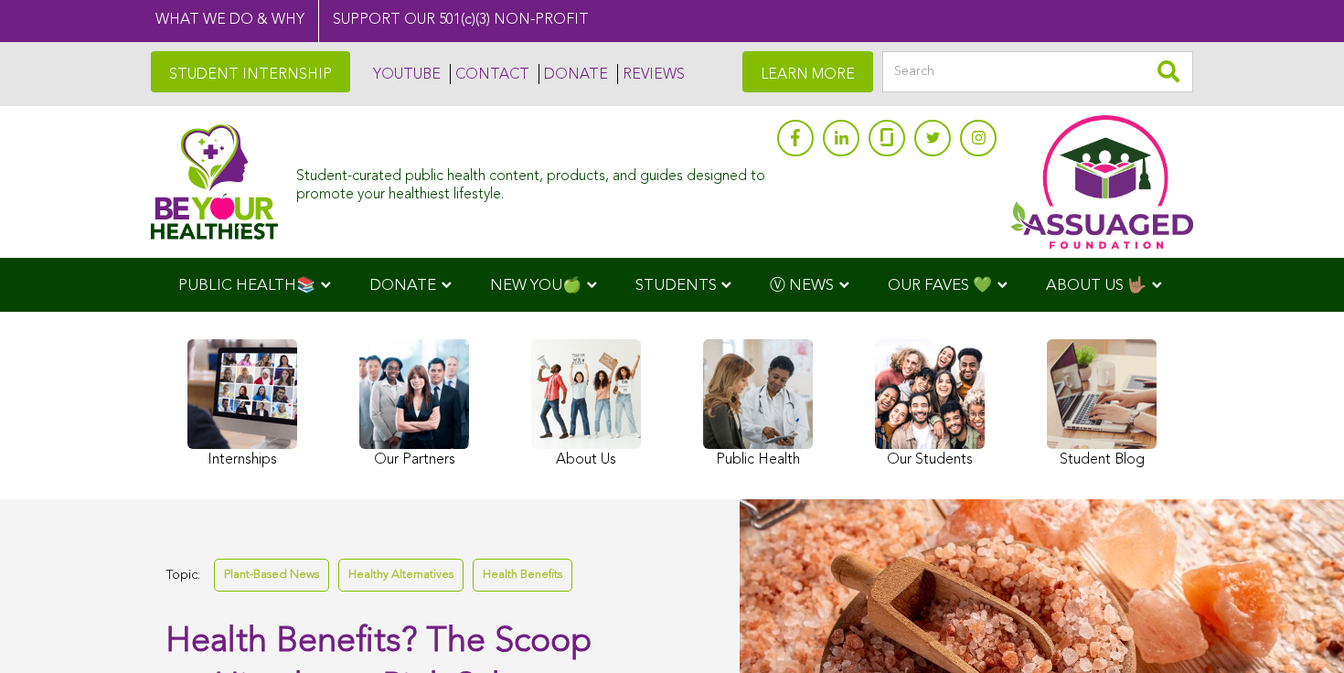 The width and height of the screenshot is (1344, 673). Describe the element at coordinates (651, 74) in the screenshot. I see `a: REVIEWS` at that location.